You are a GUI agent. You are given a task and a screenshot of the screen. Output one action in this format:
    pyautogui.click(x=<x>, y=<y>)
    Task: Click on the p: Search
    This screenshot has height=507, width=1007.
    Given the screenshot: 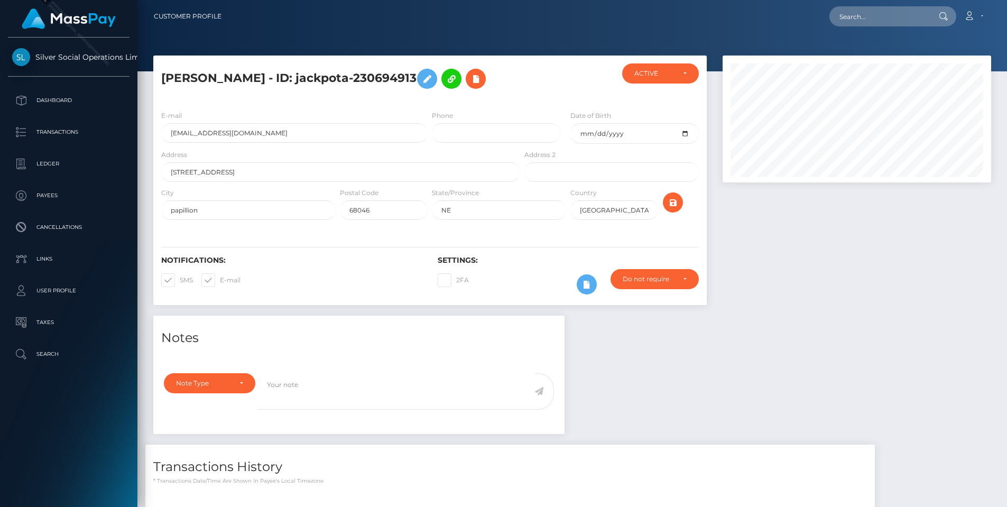 What is the action you would take?
    pyautogui.click(x=69, y=354)
    